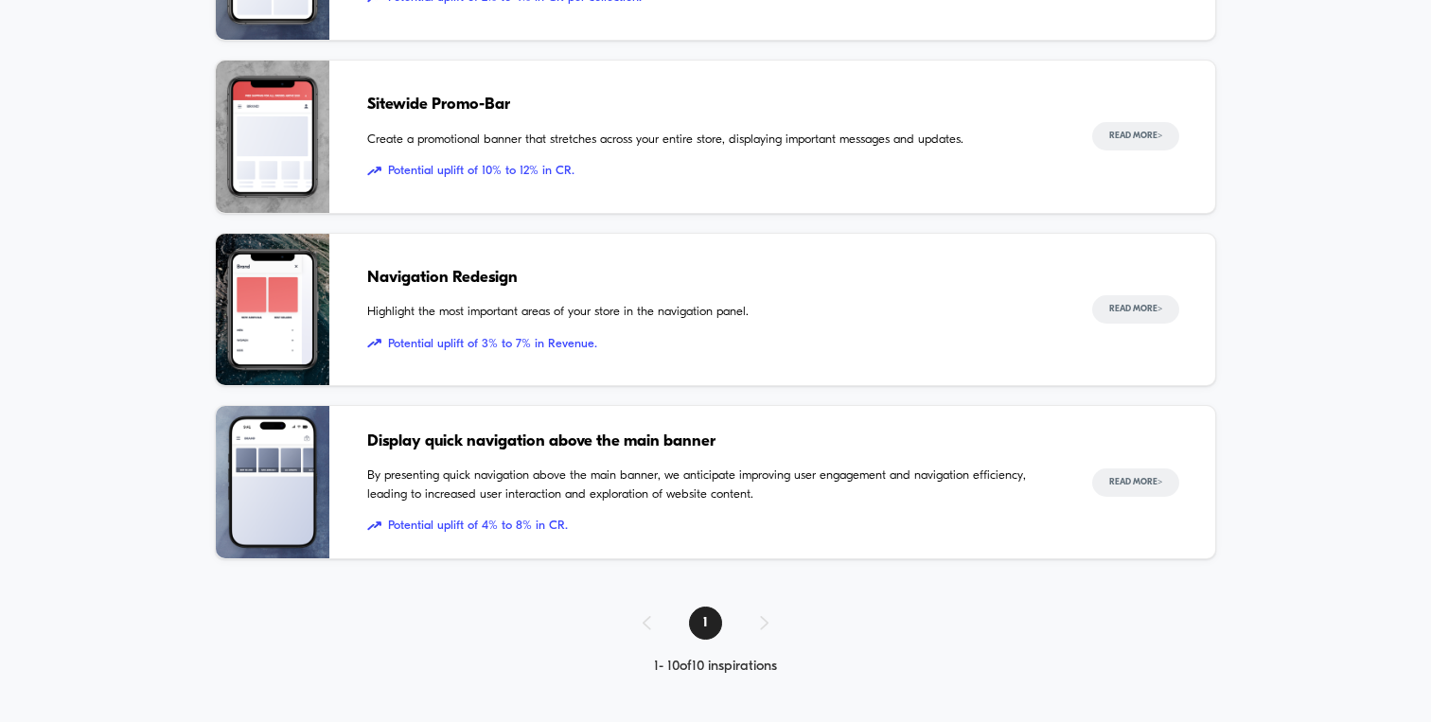 Image resolution: width=1431 pixels, height=722 pixels. I want to click on span: Potential uplift of 10% to 12% in CR., so click(711, 171).